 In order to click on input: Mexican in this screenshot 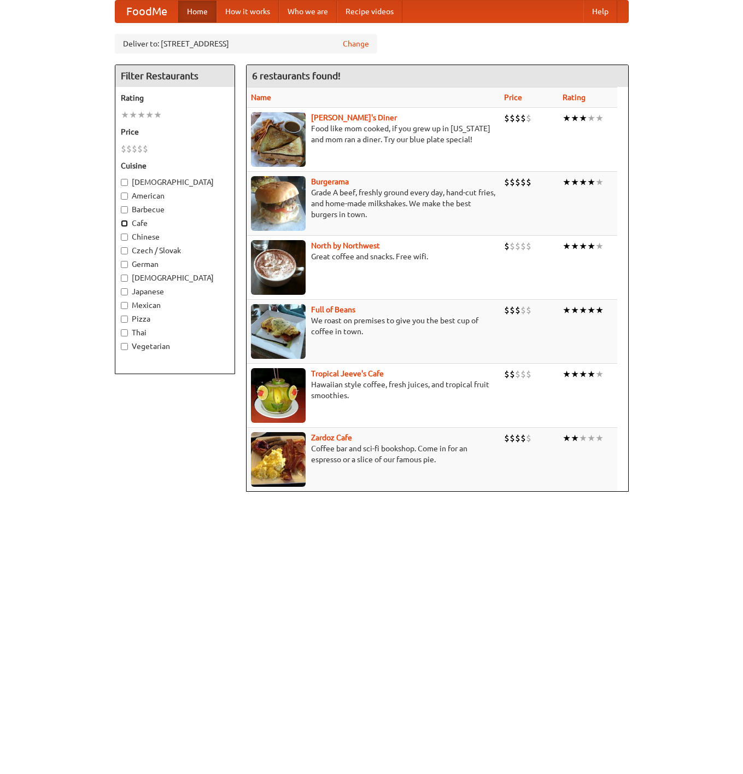, I will do `click(124, 305)`.